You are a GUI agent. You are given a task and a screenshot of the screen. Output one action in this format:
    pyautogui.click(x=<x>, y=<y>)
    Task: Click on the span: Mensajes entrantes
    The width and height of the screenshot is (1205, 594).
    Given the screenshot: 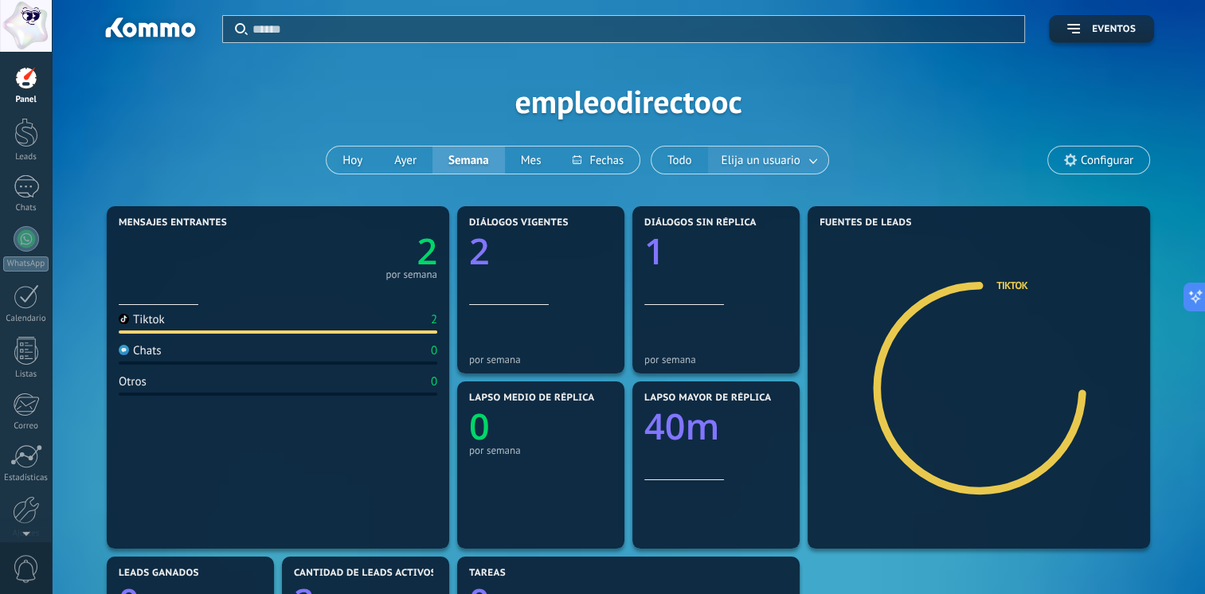 What is the action you would take?
    pyautogui.click(x=173, y=223)
    